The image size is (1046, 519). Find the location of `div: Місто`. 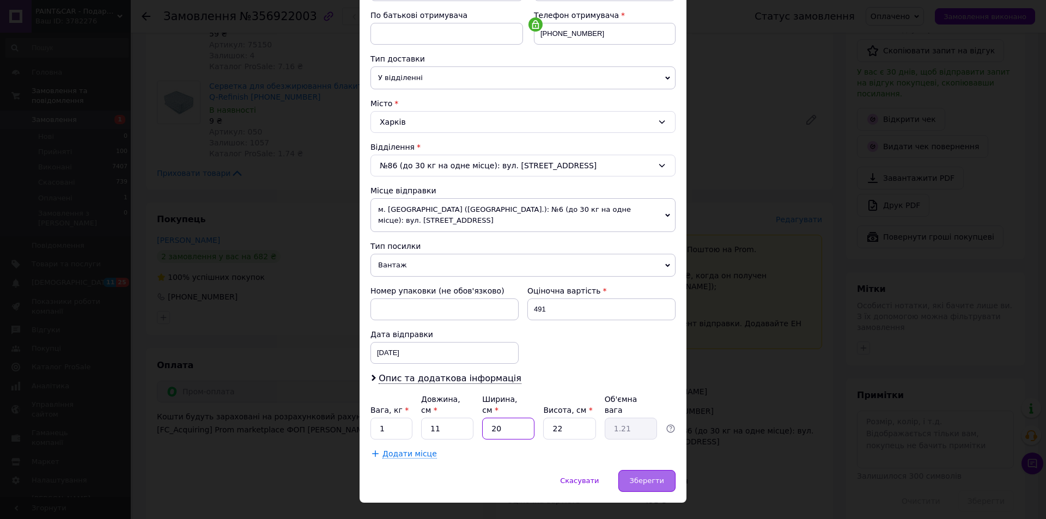

div: Місто is located at coordinates (523, 103).